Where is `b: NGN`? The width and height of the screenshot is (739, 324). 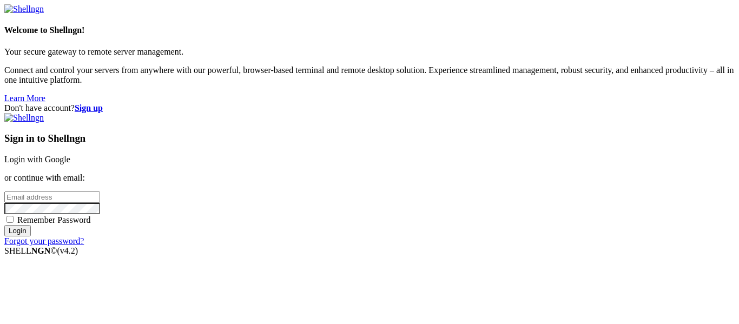 b: NGN is located at coordinates (41, 250).